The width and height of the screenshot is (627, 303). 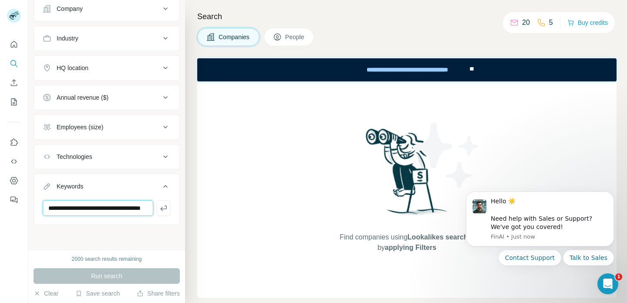 I want to click on button: Quick start, so click(x=14, y=44).